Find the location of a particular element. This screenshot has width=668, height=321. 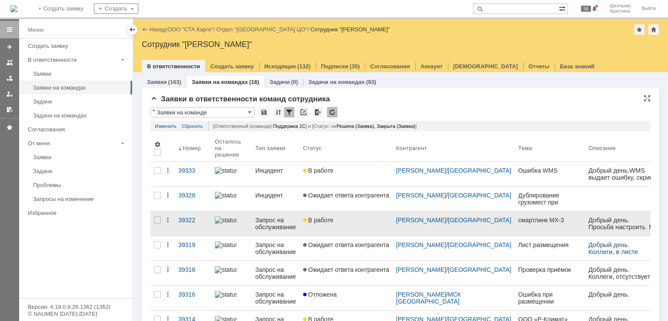

div: 39316 is located at coordinates (193, 294).